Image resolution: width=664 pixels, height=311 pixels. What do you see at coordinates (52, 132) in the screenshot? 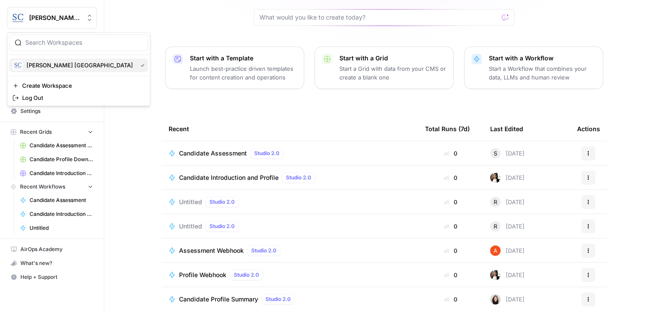
I see `button: Recent Grids` at bounding box center [52, 132].